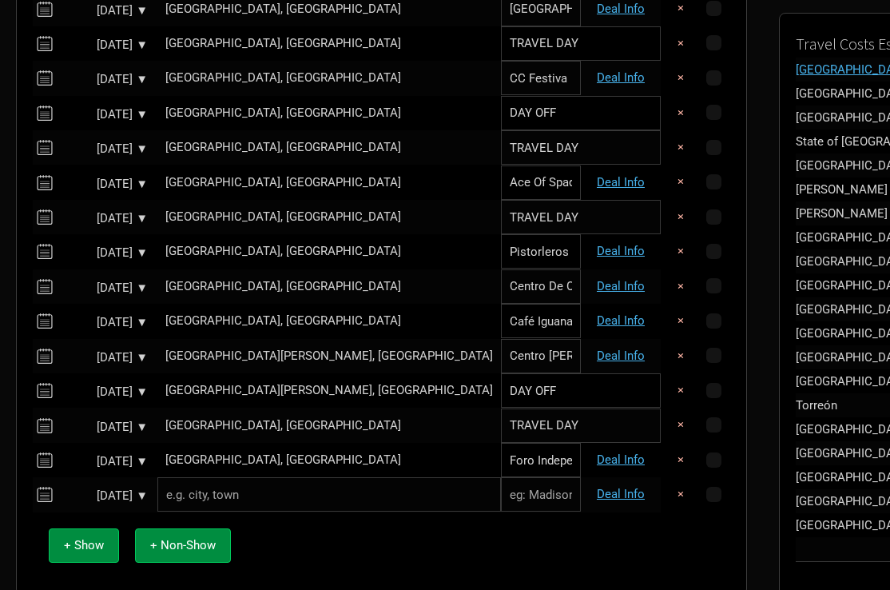 This screenshot has height=590, width=890. What do you see at coordinates (541, 78) in the screenshot?
I see `input: CC Festiva` at bounding box center [541, 78].